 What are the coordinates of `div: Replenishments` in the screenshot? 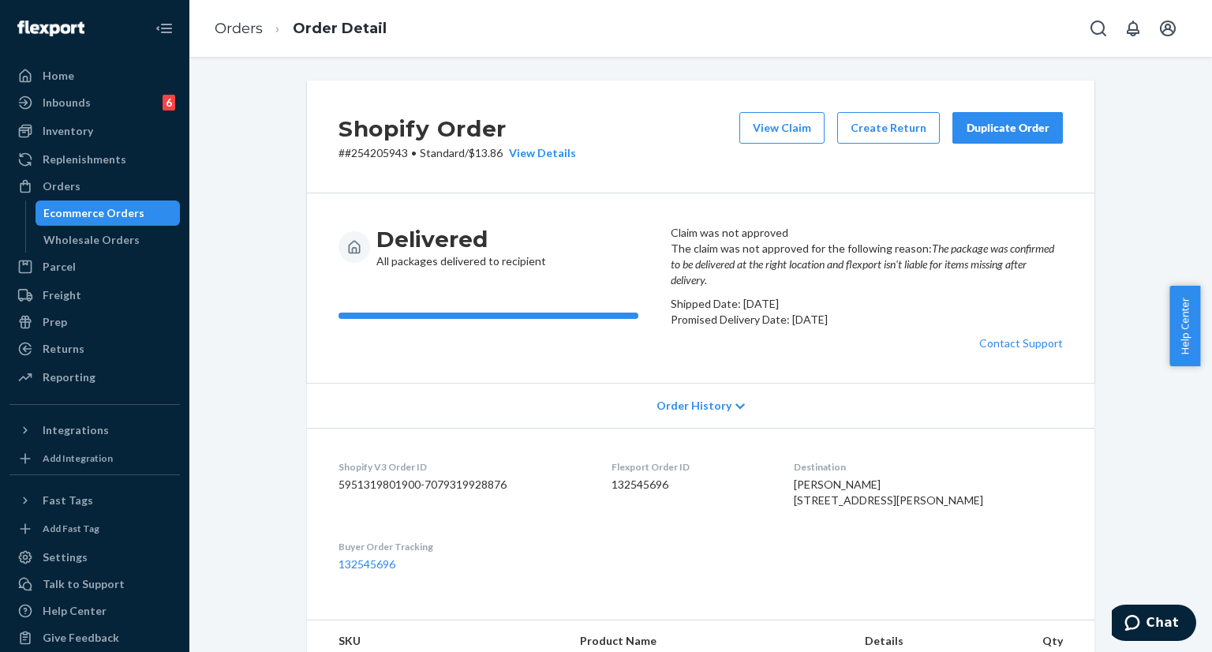 It's located at (84, 159).